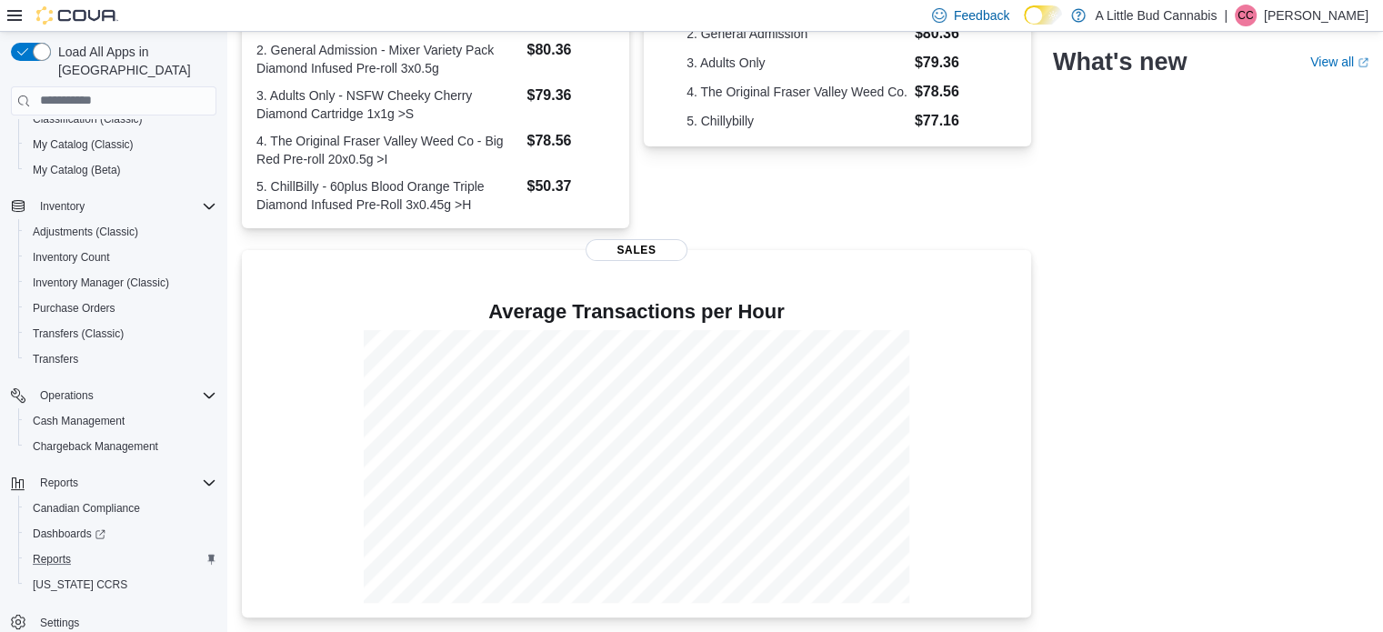 This screenshot has width=1383, height=632. What do you see at coordinates (387, 105) in the screenshot?
I see `dt: 3. Adults Only - NSFW Cheeky Cherry Diamond Cartridge 1x1g >S` at bounding box center [387, 105].